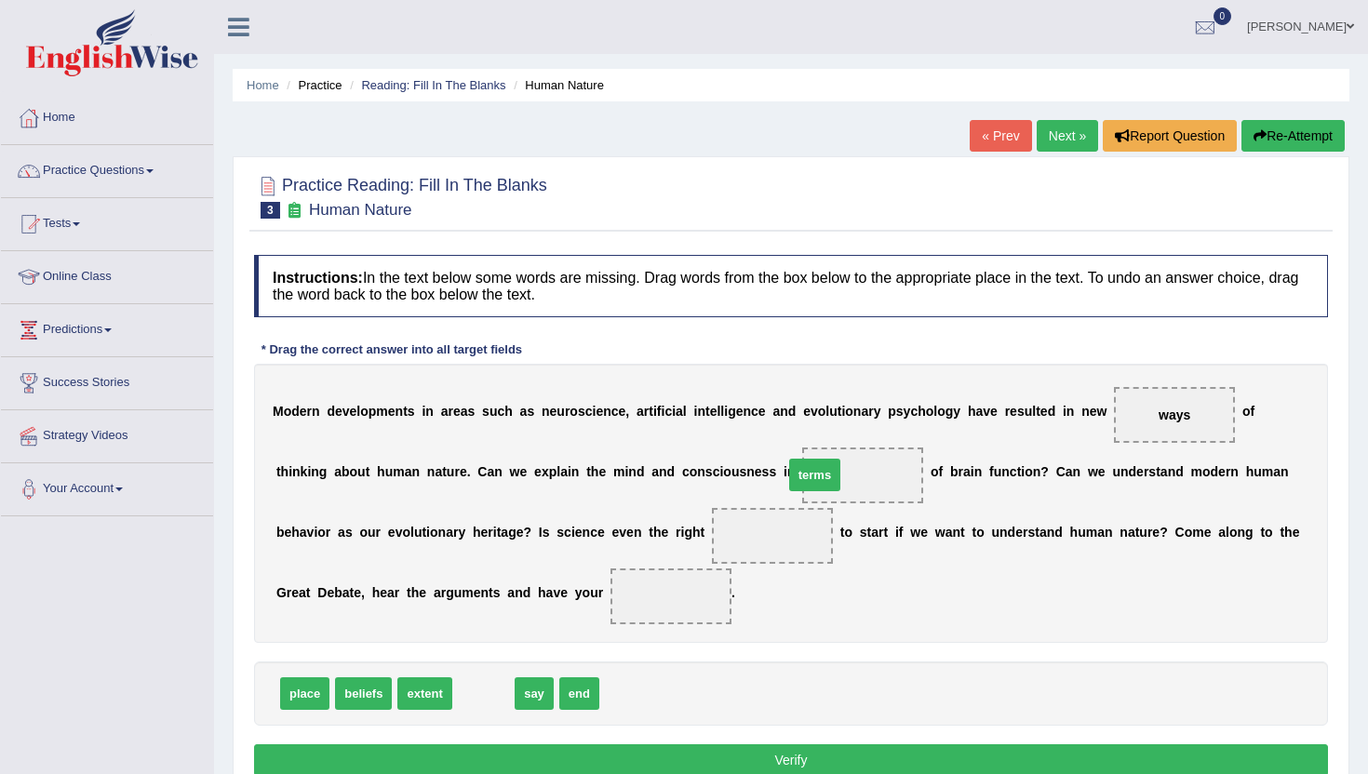  I want to click on a: Home, so click(107, 115).